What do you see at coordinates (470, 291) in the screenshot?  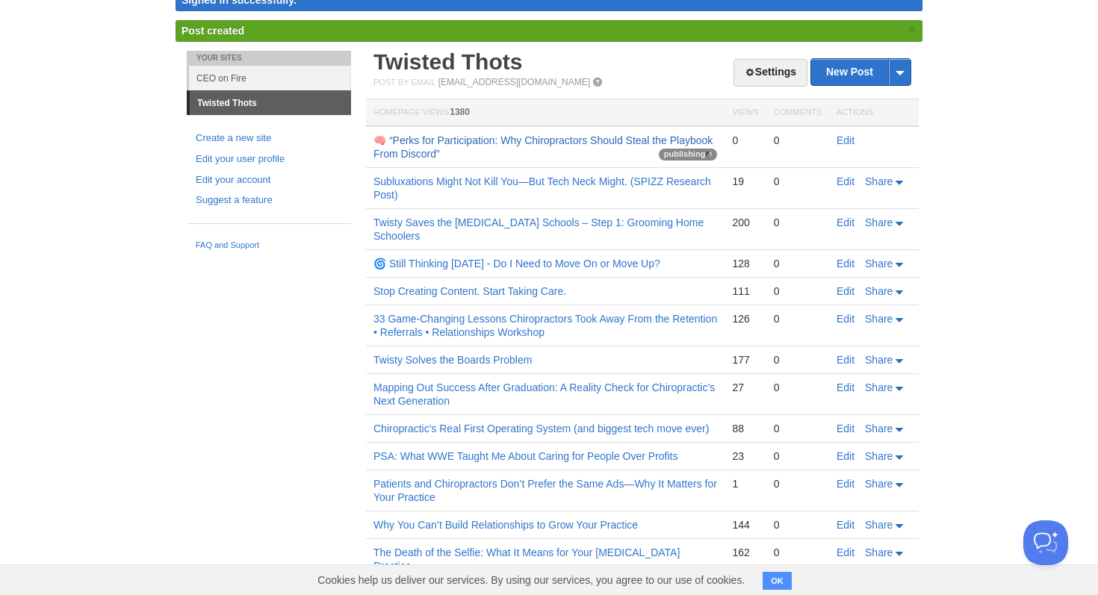 I see `a: Stop Creating Content. Start Taking Care.` at bounding box center [470, 291].